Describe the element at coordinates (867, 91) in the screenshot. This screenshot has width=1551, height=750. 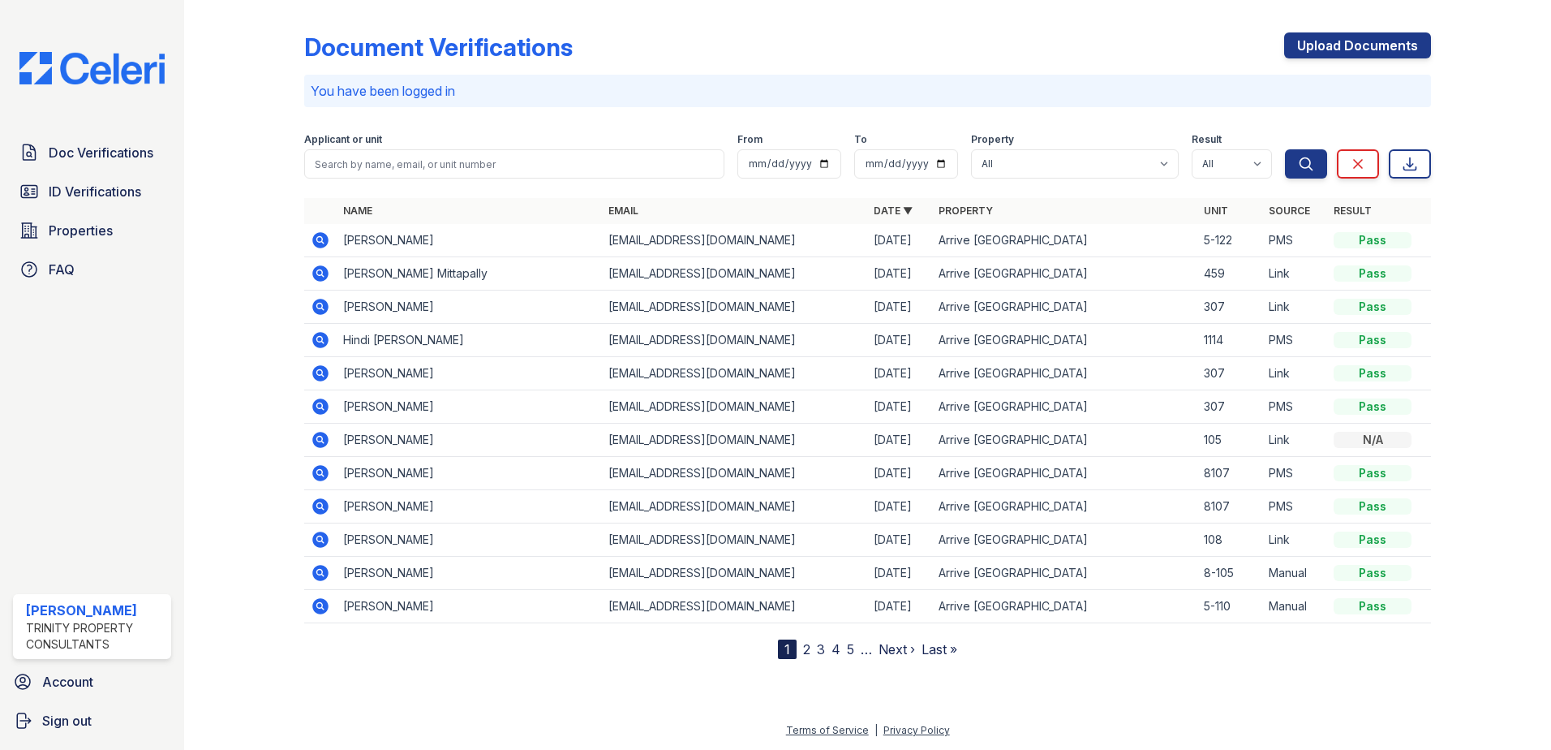
I see `p: You have been logged in` at that location.